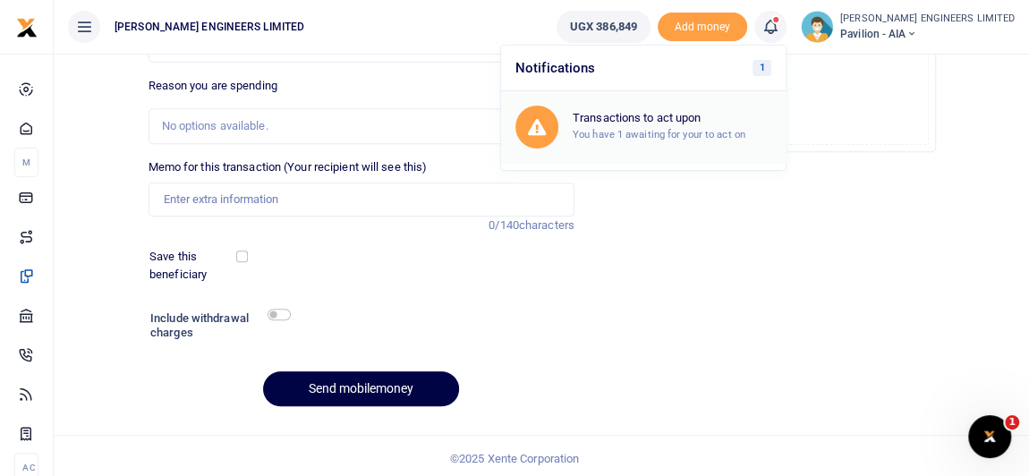  What do you see at coordinates (702, 27) in the screenshot?
I see `span: Add money` at bounding box center [702, 27].